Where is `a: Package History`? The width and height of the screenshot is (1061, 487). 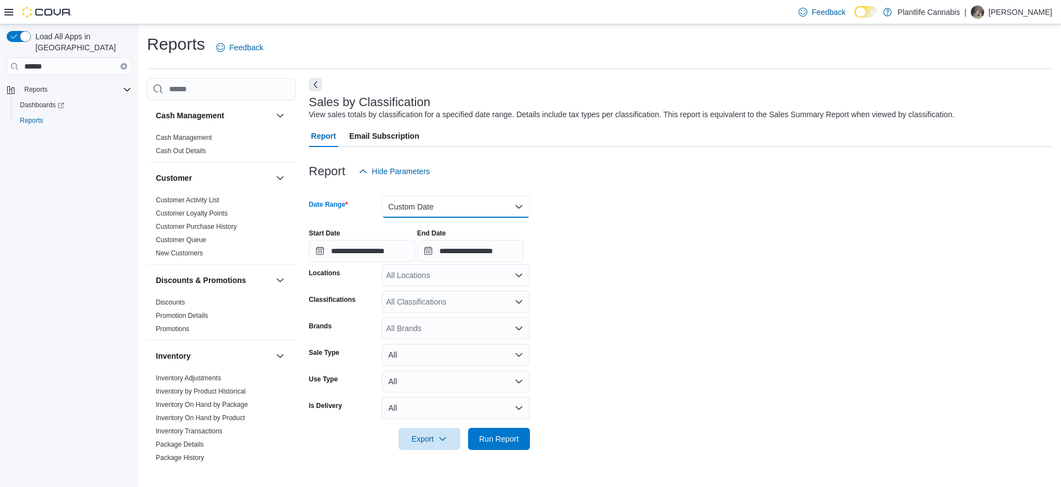
a: Package History is located at coordinates (180, 458).